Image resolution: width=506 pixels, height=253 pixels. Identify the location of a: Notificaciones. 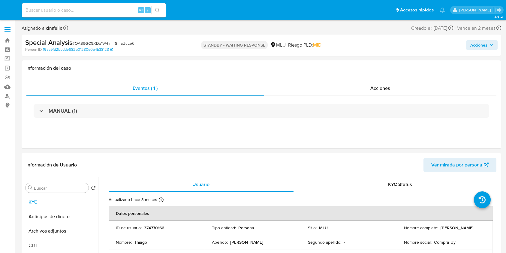
(442, 10).